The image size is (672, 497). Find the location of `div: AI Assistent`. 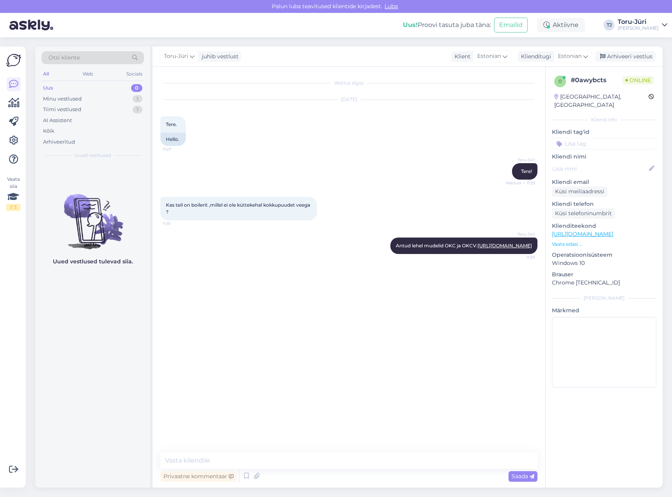

div: AI Assistent is located at coordinates (58, 121).